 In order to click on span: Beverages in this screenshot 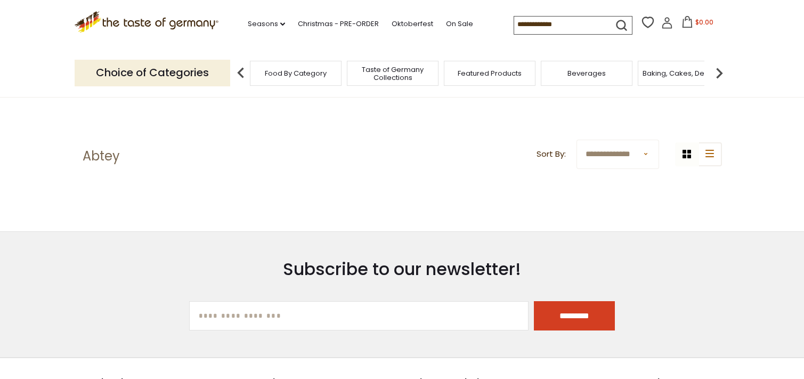, I will do `click(586, 73)`.